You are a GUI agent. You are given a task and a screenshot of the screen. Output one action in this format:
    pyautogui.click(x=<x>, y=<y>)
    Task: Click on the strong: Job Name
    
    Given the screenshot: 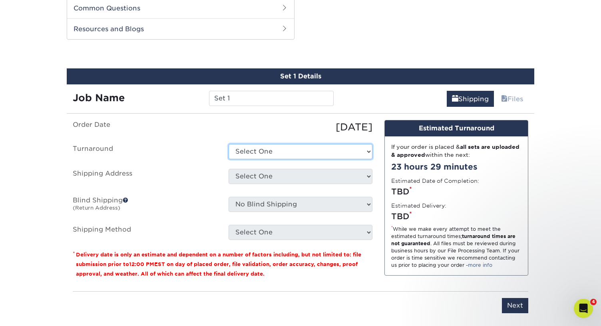 What is the action you would take?
    pyautogui.click(x=99, y=97)
    